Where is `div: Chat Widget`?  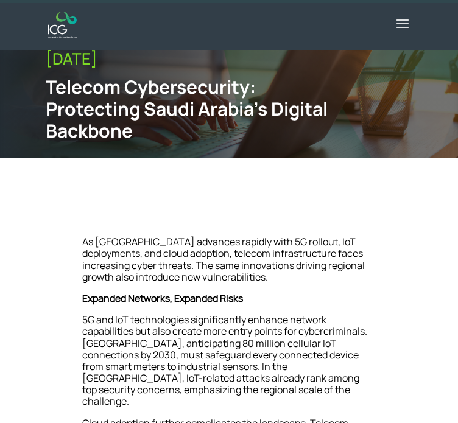
div: Chat Widget is located at coordinates (356, 357).